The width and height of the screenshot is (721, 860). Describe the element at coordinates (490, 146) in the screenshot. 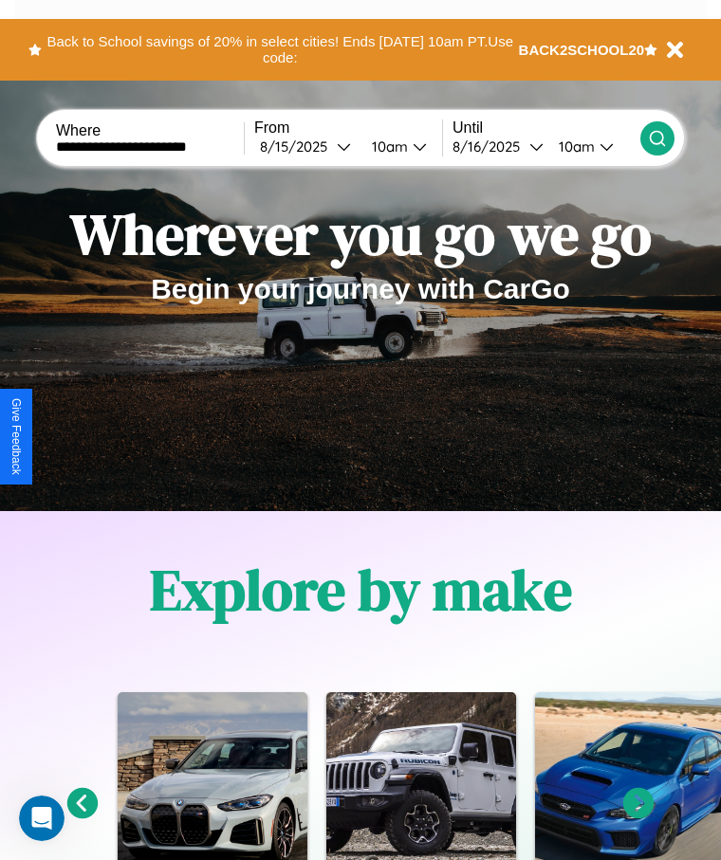

I see `div: 8 / 16 / 2025` at that location.